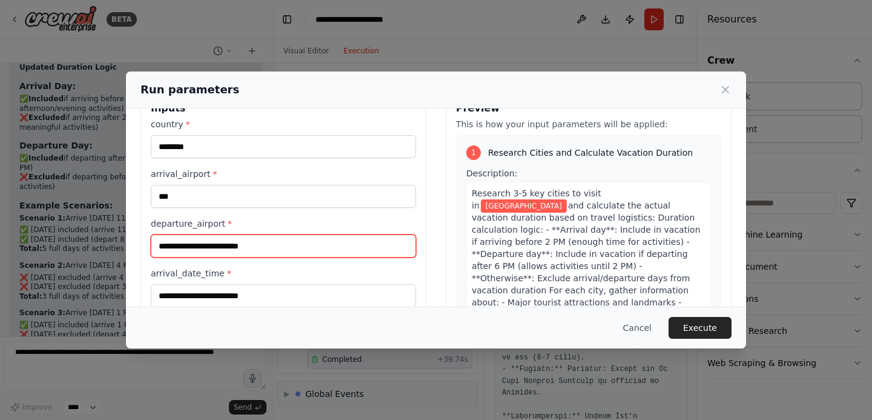  I want to click on h3: Inputs, so click(283, 108).